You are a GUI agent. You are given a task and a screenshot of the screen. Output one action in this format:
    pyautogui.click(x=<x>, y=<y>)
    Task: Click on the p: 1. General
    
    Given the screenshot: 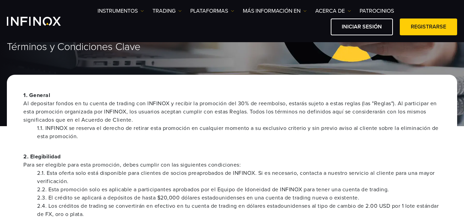 What is the action you would take?
    pyautogui.click(x=232, y=108)
    